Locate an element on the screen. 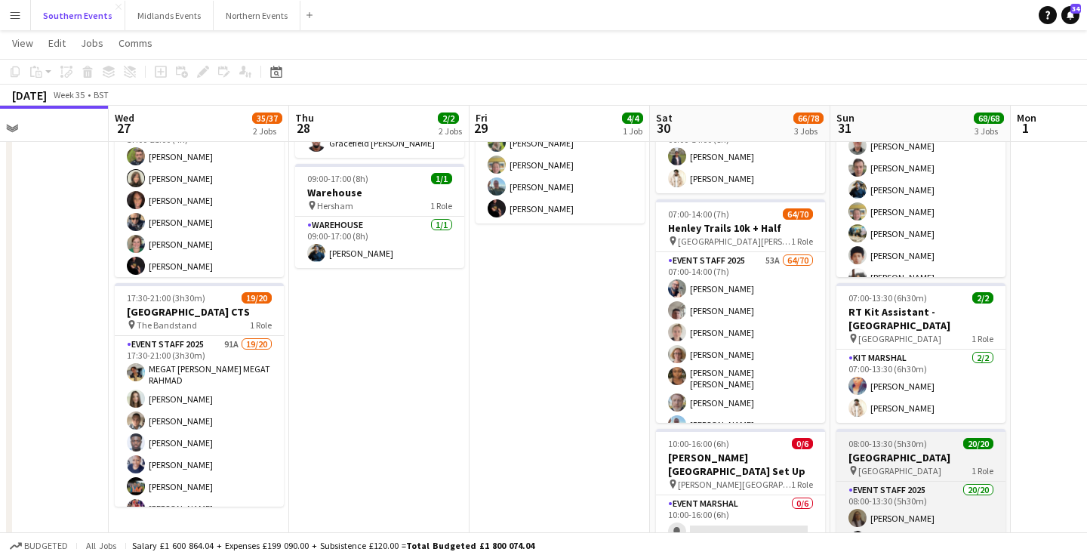  h3: Warehouse is located at coordinates (380, 192).